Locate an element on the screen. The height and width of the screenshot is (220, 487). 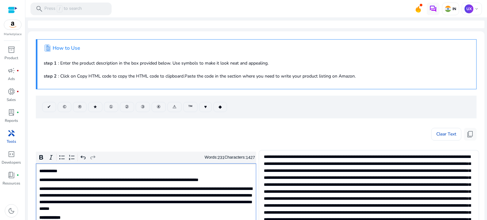
button: ② is located at coordinates (127, 107).